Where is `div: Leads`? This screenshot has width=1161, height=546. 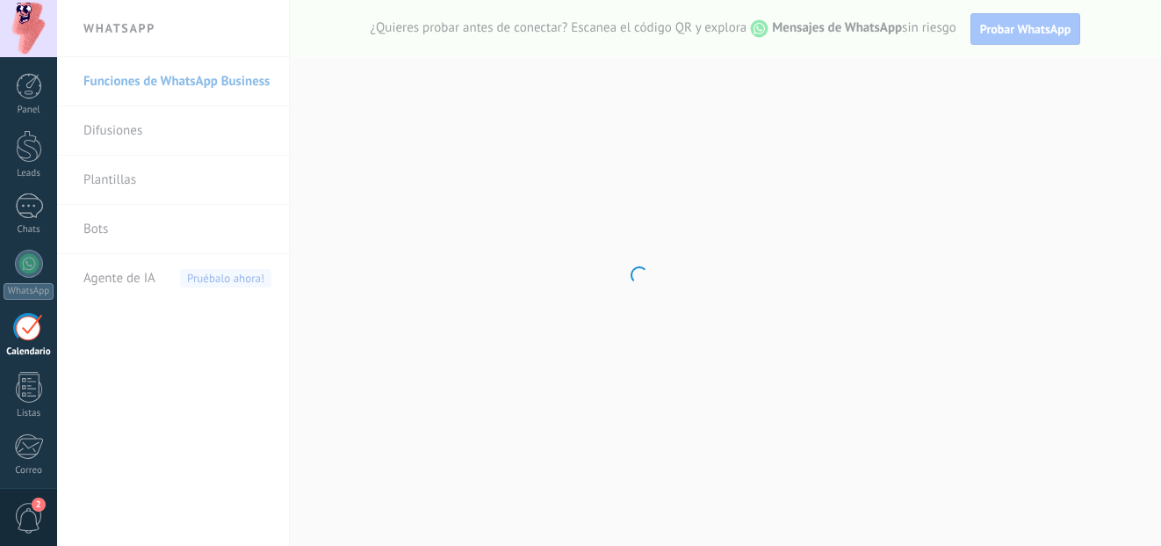 div: Leads is located at coordinates (29, 173).